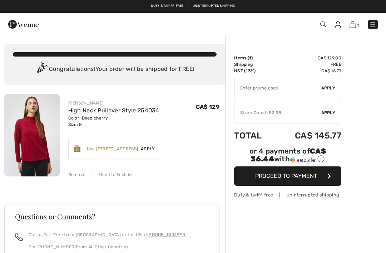 The image size is (386, 253). Describe the element at coordinates (113, 174) in the screenshot. I see `div: Move to Wishlist` at that location.